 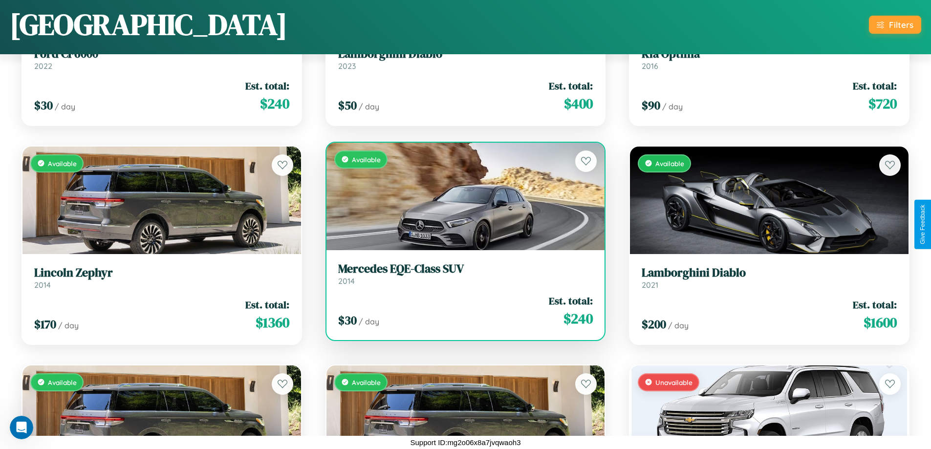 What do you see at coordinates (162, 59) in the screenshot?
I see `a: Ford CF60002022` at bounding box center [162, 59].